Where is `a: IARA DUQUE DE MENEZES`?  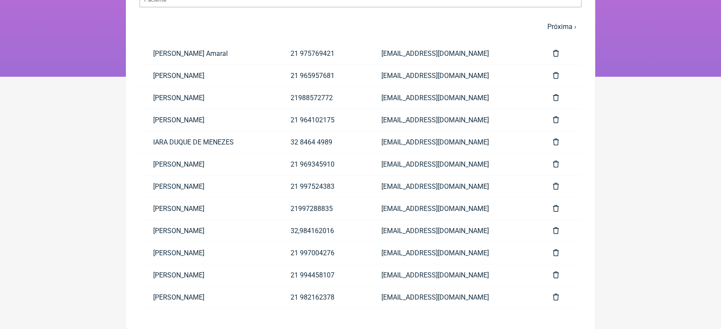 a: IARA DUQUE DE MENEZES is located at coordinates (208, 142).